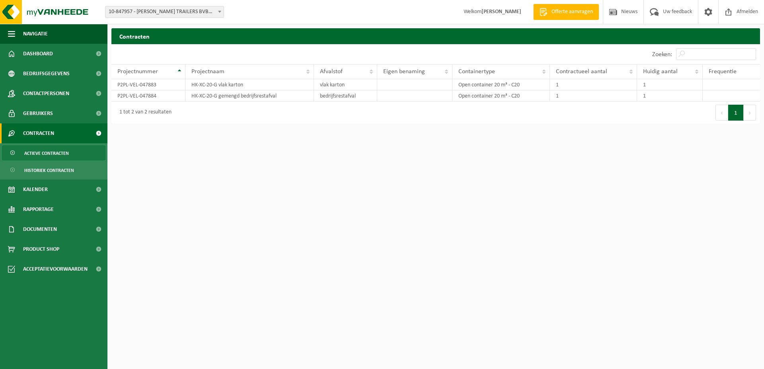  Describe the element at coordinates (138, 72) in the screenshot. I see `span: Projectnummer` at that location.